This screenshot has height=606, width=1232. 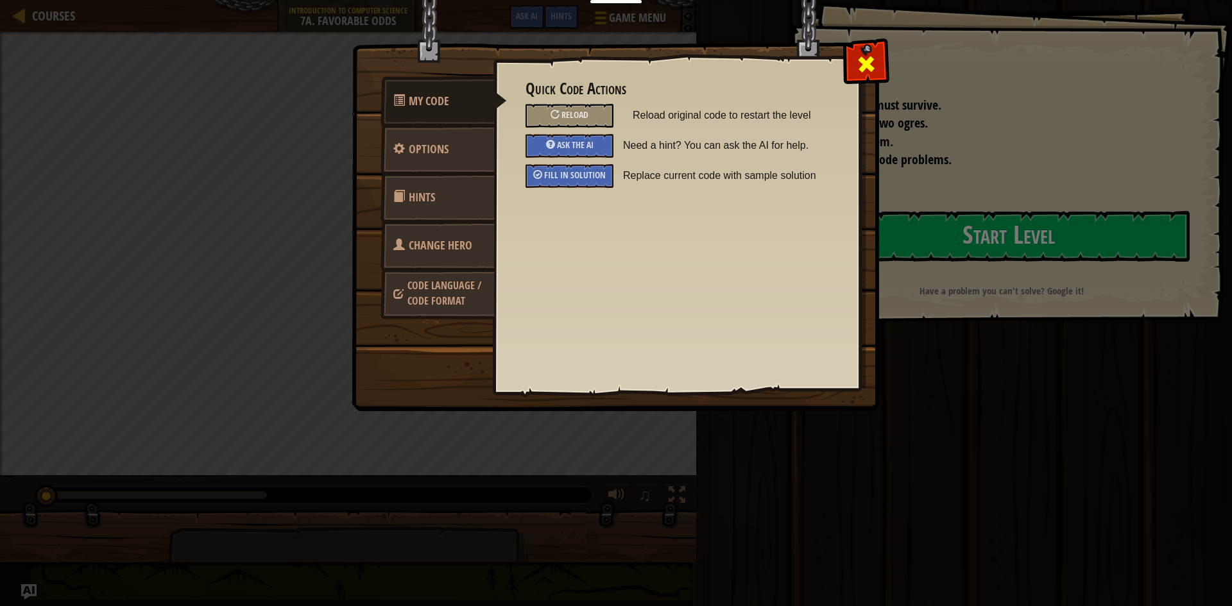 What do you see at coordinates (575, 144) in the screenshot?
I see `span: Ask the AI` at bounding box center [575, 144].